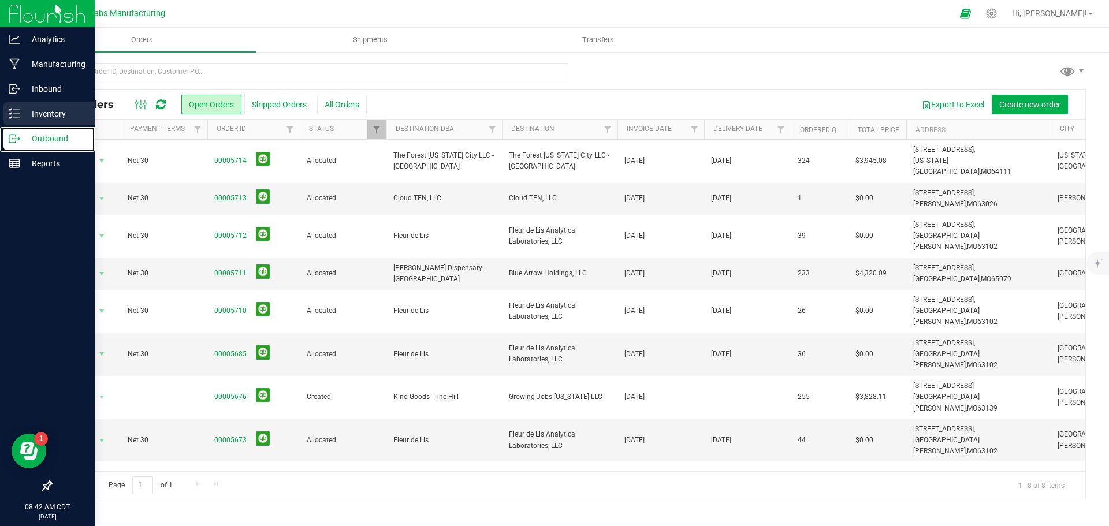 The height and width of the screenshot is (526, 1109). I want to click on span: 39, so click(802, 236).